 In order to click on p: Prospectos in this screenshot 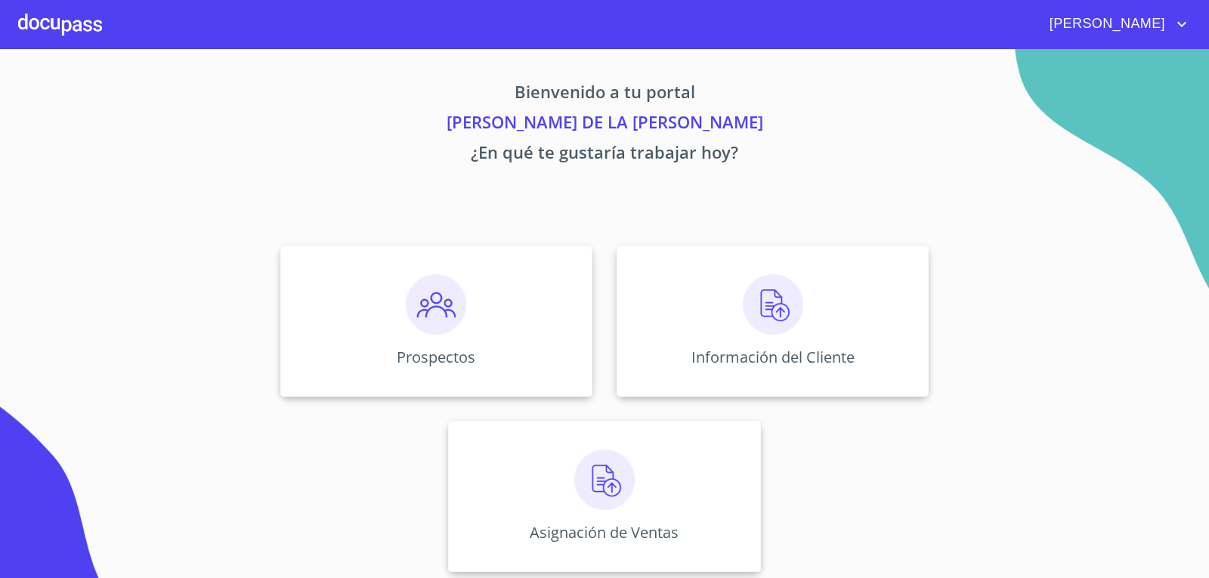, I will do `click(436, 357)`.